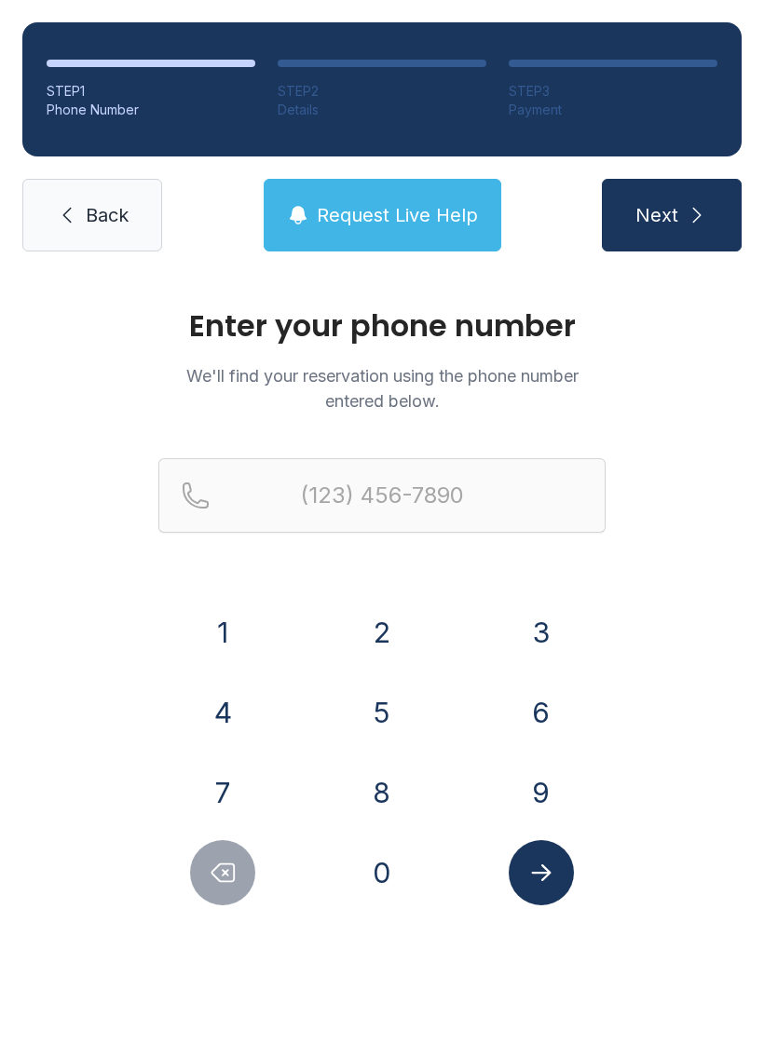 This screenshot has height=1058, width=764. What do you see at coordinates (223, 632) in the screenshot?
I see `button: 1` at bounding box center [223, 632].